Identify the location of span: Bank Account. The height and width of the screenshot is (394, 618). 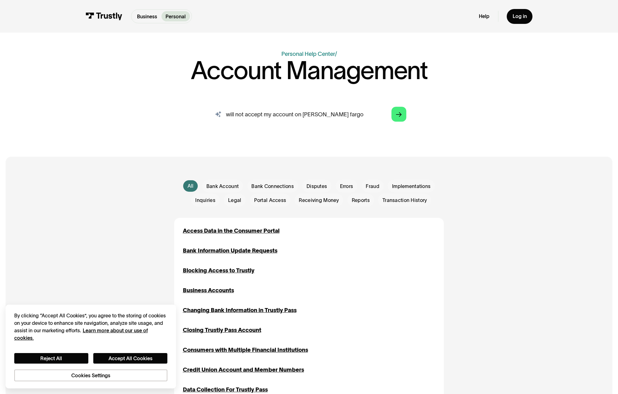
(222, 186).